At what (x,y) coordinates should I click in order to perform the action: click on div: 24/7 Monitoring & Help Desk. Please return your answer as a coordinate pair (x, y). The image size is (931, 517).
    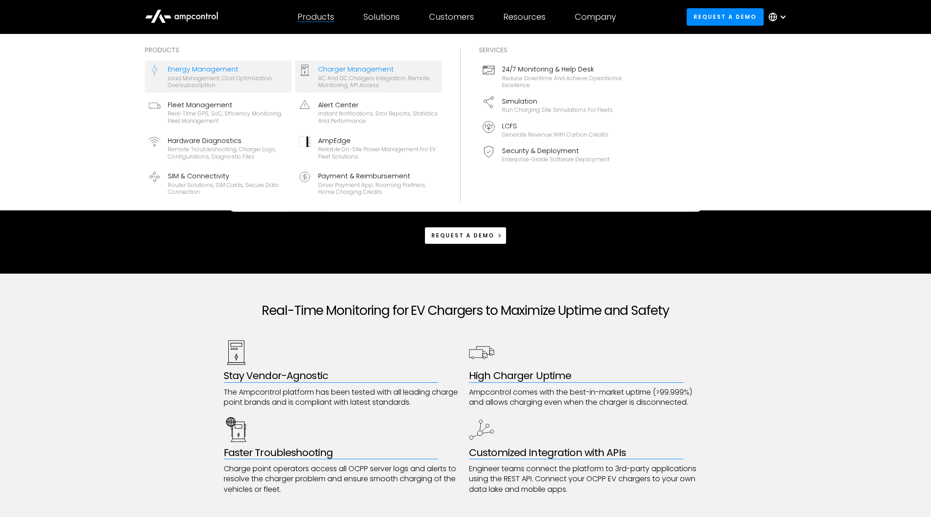
    Looking at the image, I should click on (562, 69).